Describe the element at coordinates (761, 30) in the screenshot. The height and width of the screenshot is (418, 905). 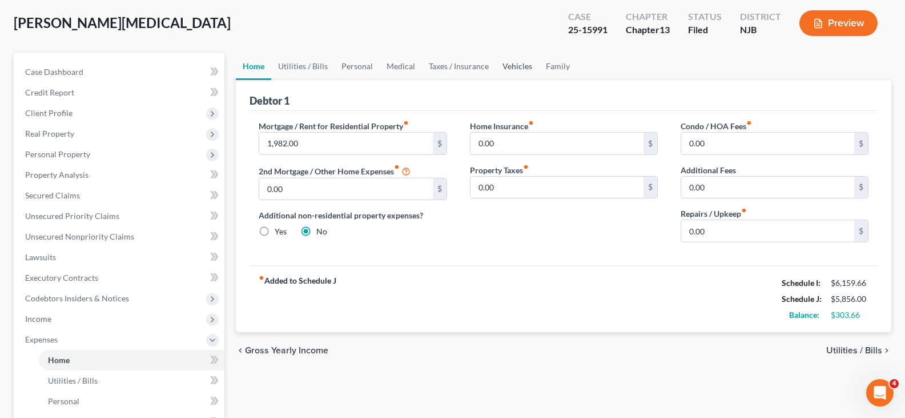
I see `div: NJB` at that location.